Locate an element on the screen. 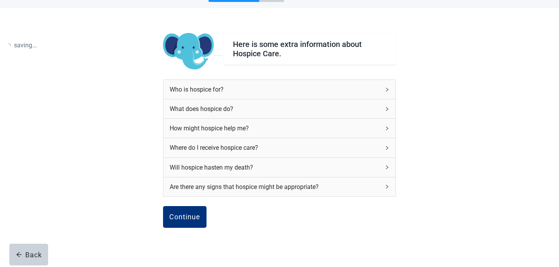  img: Koda Elephant is located at coordinates (188, 52).